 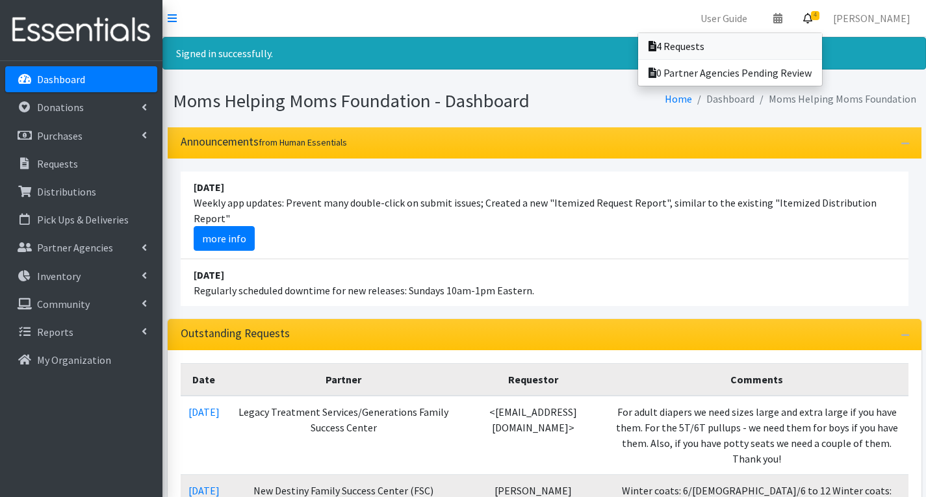 What do you see at coordinates (729, 73) in the screenshot?
I see `a: 0 Partner Agencies Pending Review` at bounding box center [729, 73].